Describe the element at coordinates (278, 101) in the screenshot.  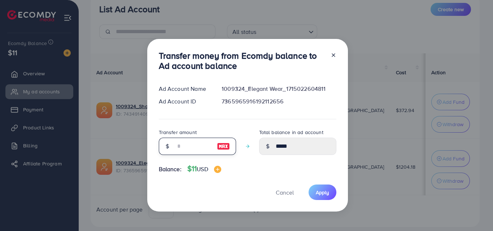
I see `div: 7365965916192112656` at that location.